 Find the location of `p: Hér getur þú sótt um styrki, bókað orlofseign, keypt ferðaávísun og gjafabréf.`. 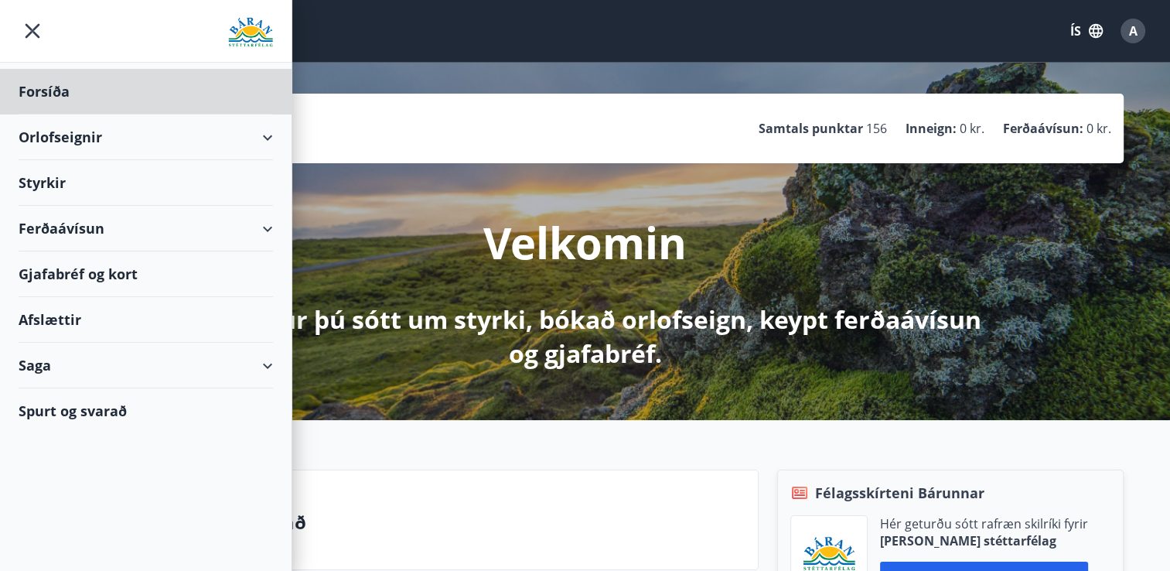

p: Hér getur þú sótt um styrki, bókað orlofseign, keypt ferðaávísun og gjafabréf. is located at coordinates (585, 336).